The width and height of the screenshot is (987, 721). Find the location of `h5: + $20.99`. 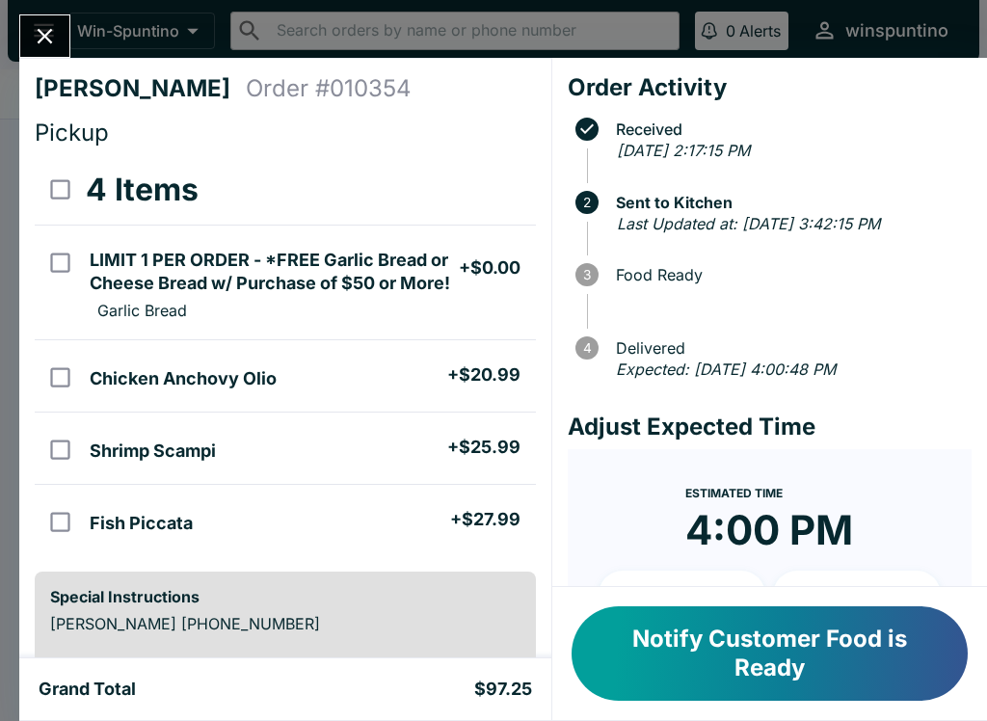

h5: + $20.99 is located at coordinates (484, 375).